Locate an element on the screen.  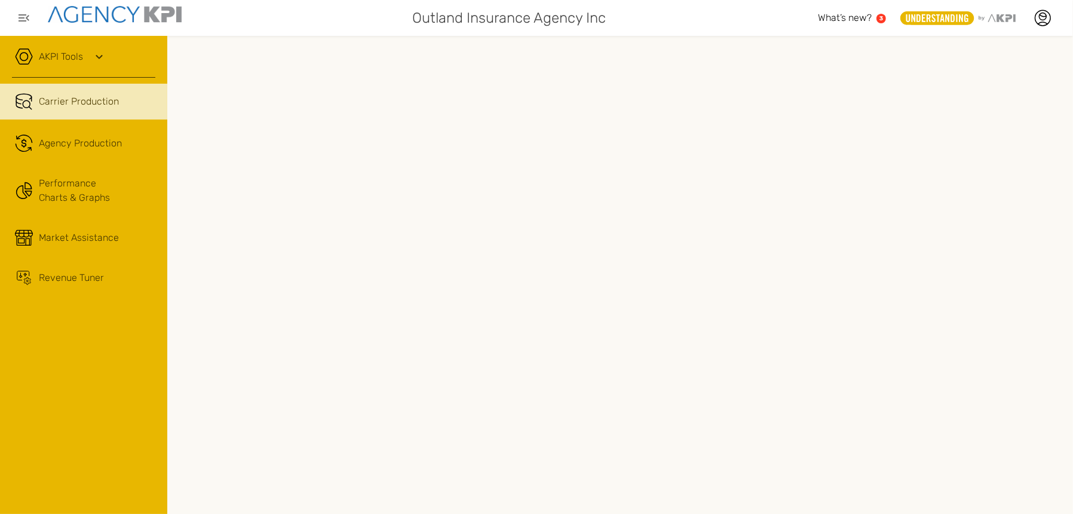
span: Carrier Production is located at coordinates (79, 102).